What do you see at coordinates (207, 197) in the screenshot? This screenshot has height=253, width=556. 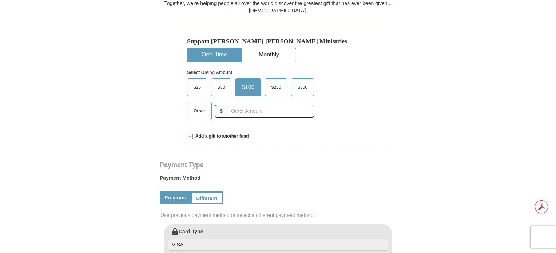 I see `a: Different` at bounding box center [207, 197].